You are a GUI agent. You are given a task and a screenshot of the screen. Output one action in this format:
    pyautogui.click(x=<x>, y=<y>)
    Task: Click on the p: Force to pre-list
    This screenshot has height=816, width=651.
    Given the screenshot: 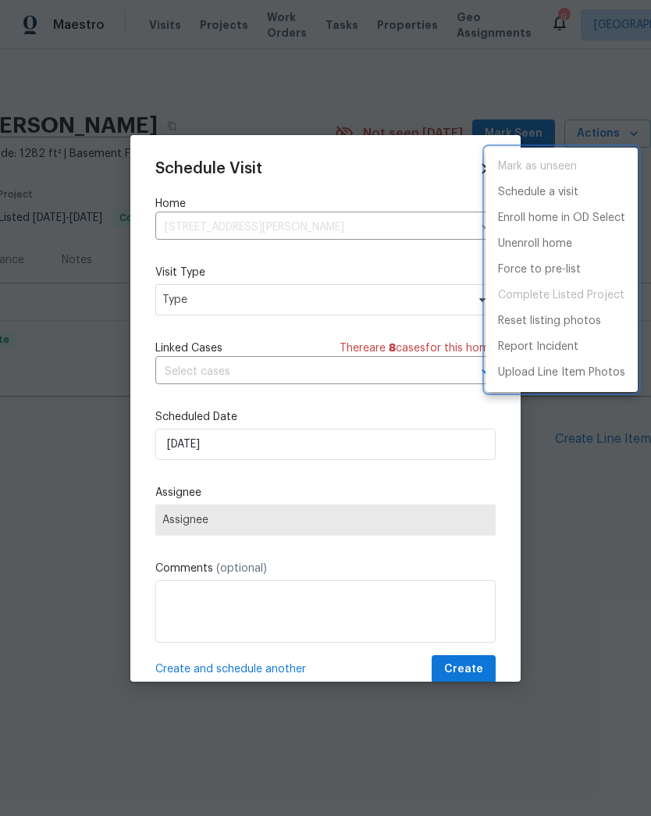 What is the action you would take?
    pyautogui.click(x=539, y=269)
    